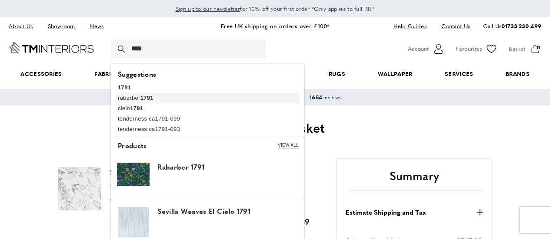 Image resolution: width=550 pixels, height=239 pixels. I want to click on a: Favourites, so click(476, 49).